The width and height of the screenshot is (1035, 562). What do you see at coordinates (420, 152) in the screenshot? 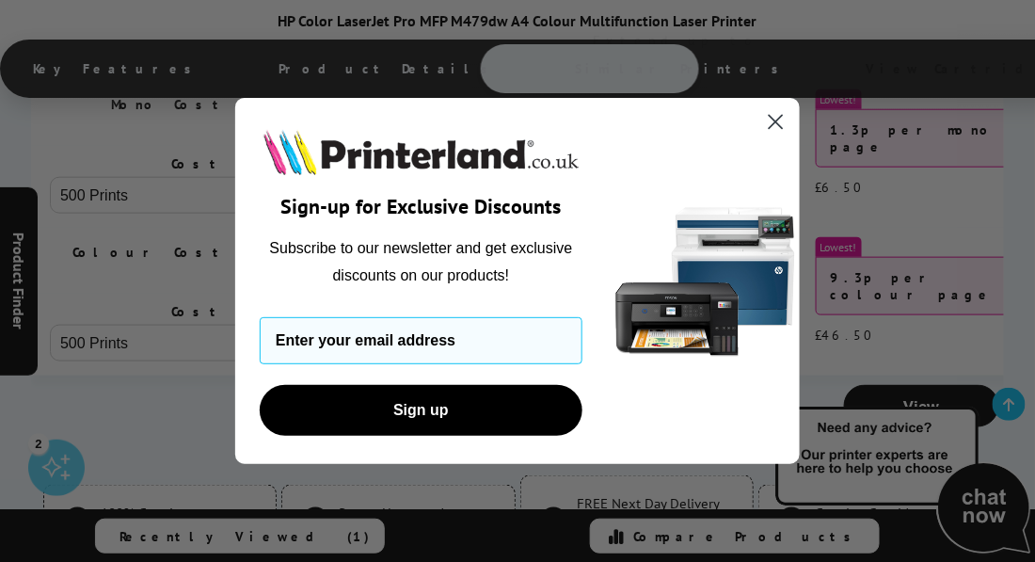
I see `img: Printerland.co.uk` at bounding box center [420, 152].